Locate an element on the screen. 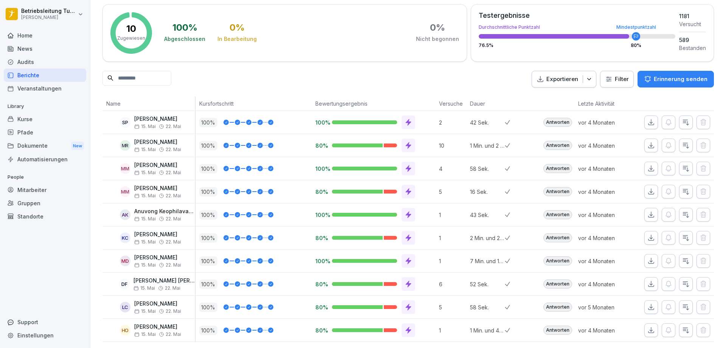  div: AK is located at coordinates (125, 214).